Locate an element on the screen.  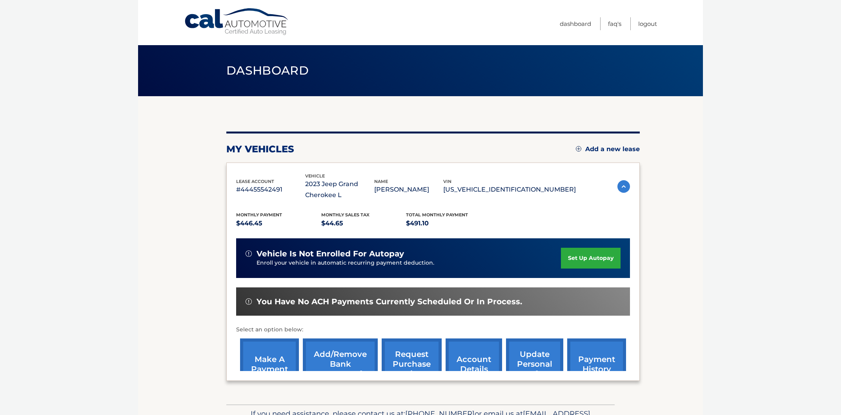
a: Dashboard is located at coordinates (576, 24).